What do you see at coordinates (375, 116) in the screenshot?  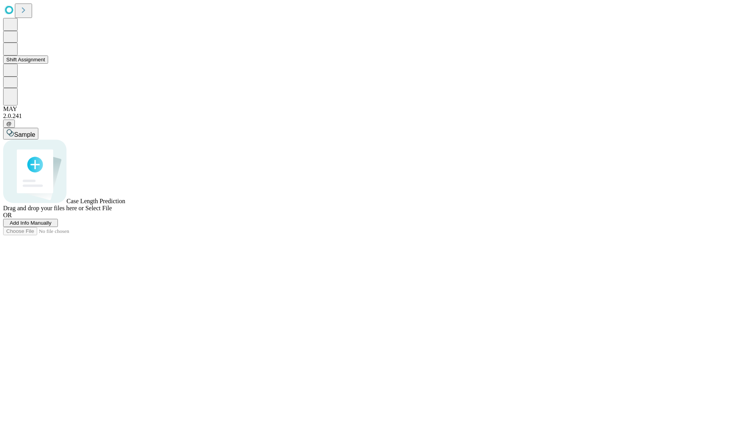 I see `div: 2.0.241` at bounding box center [375, 116].